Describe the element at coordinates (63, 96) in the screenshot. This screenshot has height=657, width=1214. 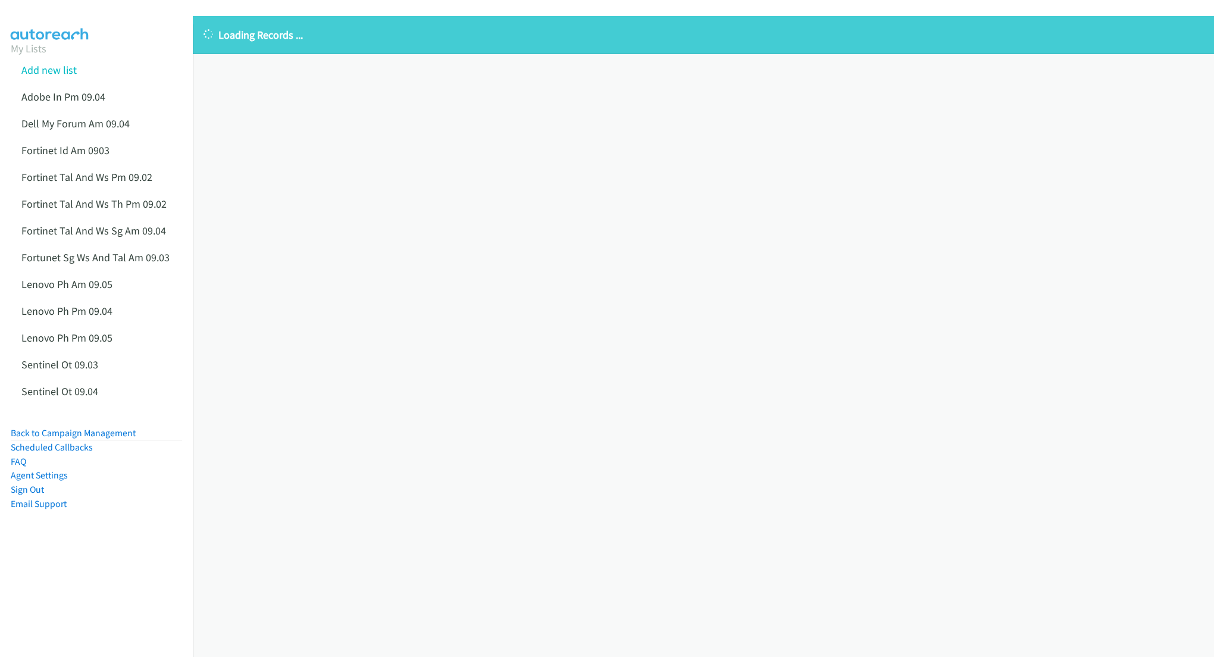
I see `a: Adobe In Pm 09.04` at that location.